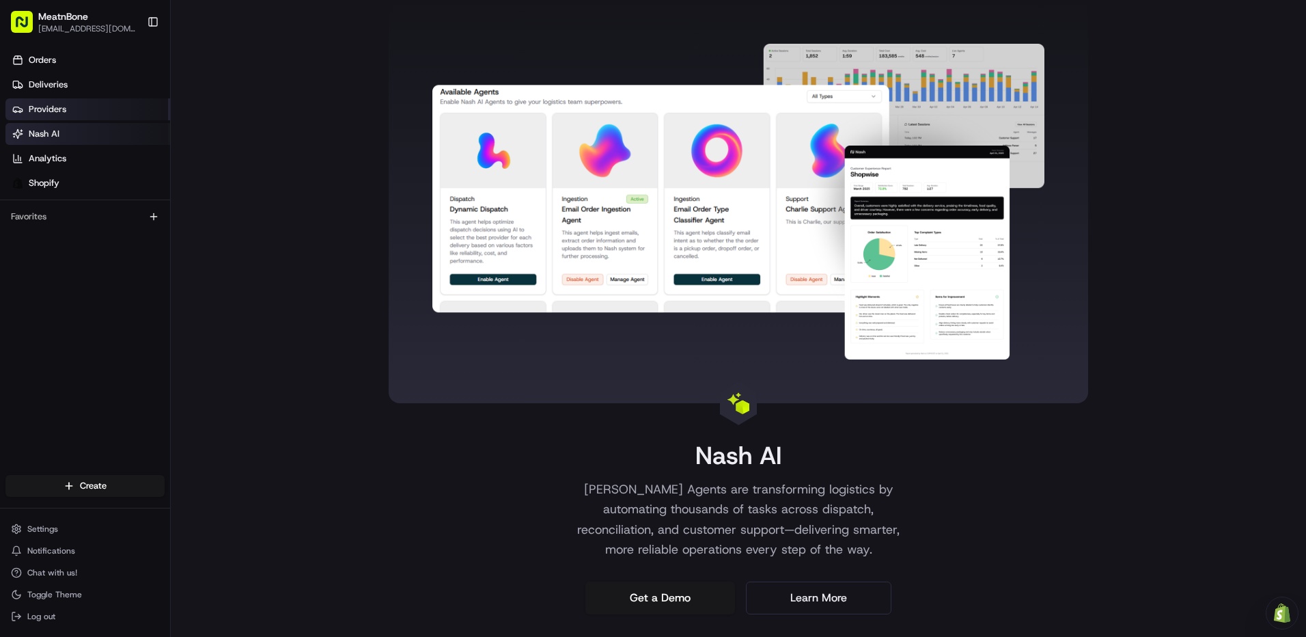 The height and width of the screenshot is (637, 1306). Describe the element at coordinates (87, 109) in the screenshot. I see `a: Providers` at that location.